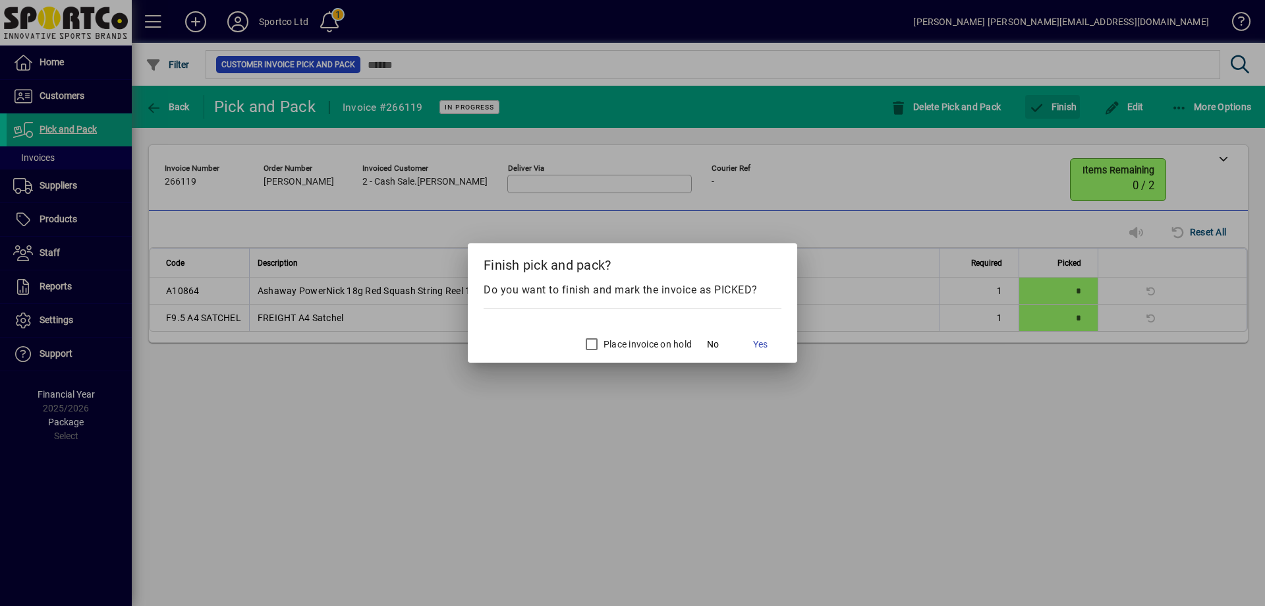 The image size is (1265, 606). Describe the element at coordinates (713, 344) in the screenshot. I see `button: No` at that location.